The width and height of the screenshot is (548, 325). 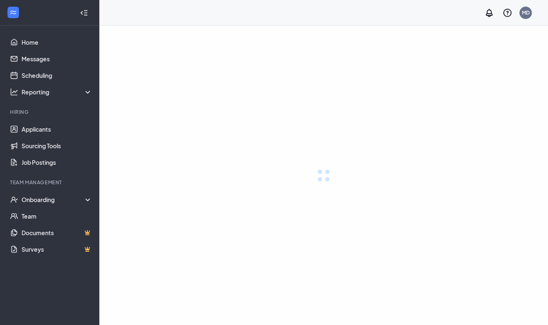 What do you see at coordinates (57, 75) in the screenshot?
I see `a: Scheduling` at bounding box center [57, 75].